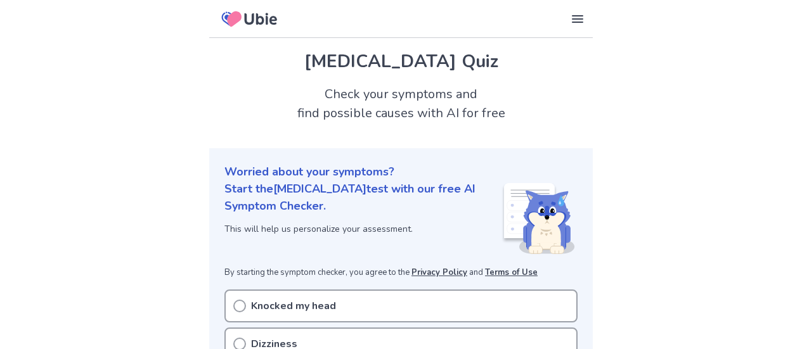  What do you see at coordinates (538, 219) in the screenshot?
I see `img: Shiba` at bounding box center [538, 219].